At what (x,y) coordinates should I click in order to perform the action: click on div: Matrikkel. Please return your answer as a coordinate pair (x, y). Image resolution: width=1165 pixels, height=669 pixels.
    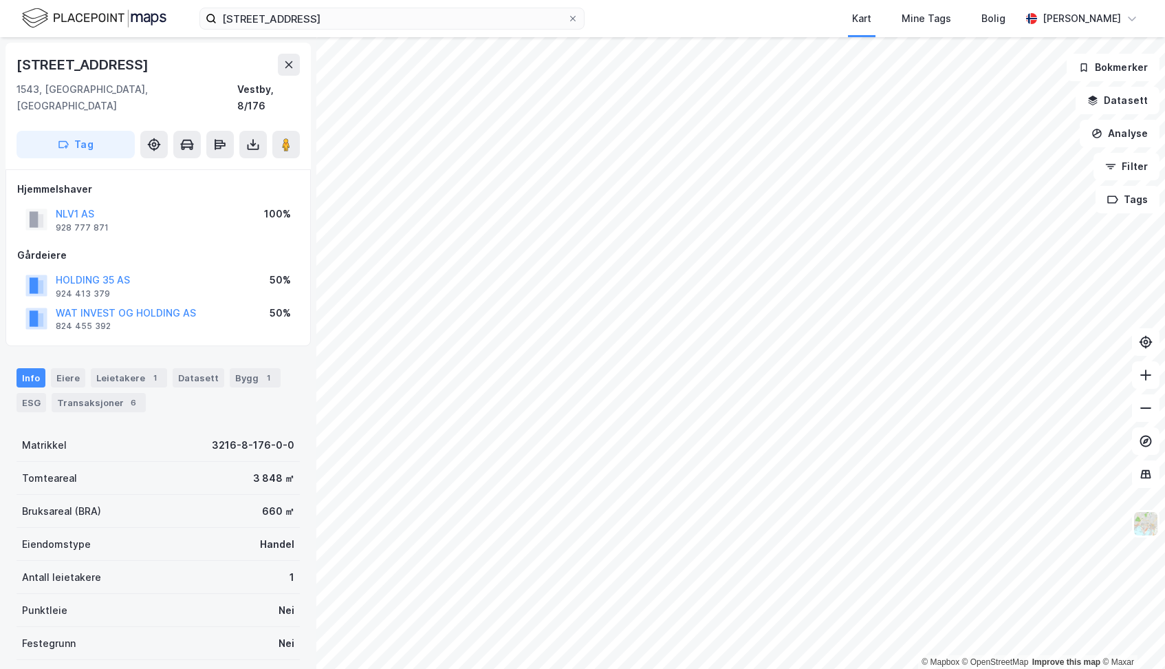
    Looking at the image, I should click on (44, 445).